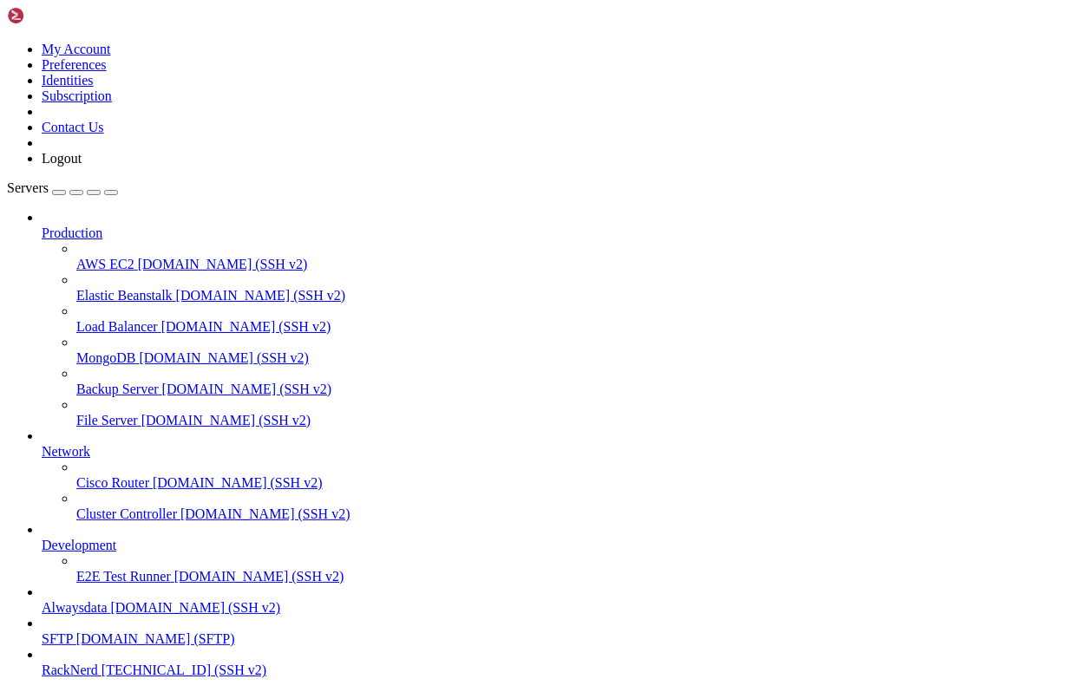 This screenshot has width=1074, height=692. I want to click on a: Servers, so click(62, 187).